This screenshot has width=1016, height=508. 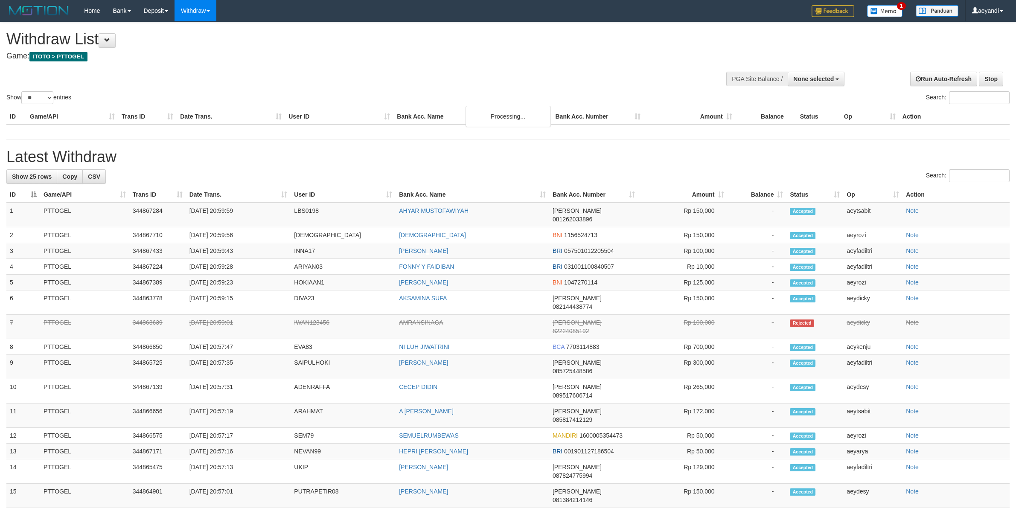 I want to click on td: 344863639, so click(x=157, y=327).